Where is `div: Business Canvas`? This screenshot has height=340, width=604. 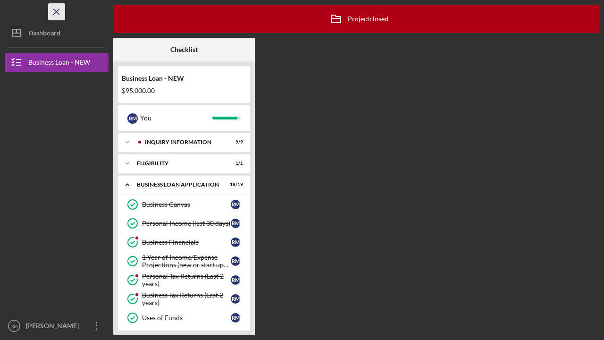
div: Business Canvas is located at coordinates (186, 204).